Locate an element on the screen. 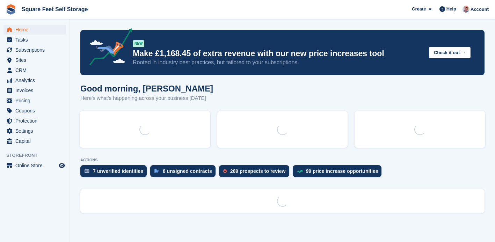 The image size is (495, 242). span: Create is located at coordinates (419, 9).